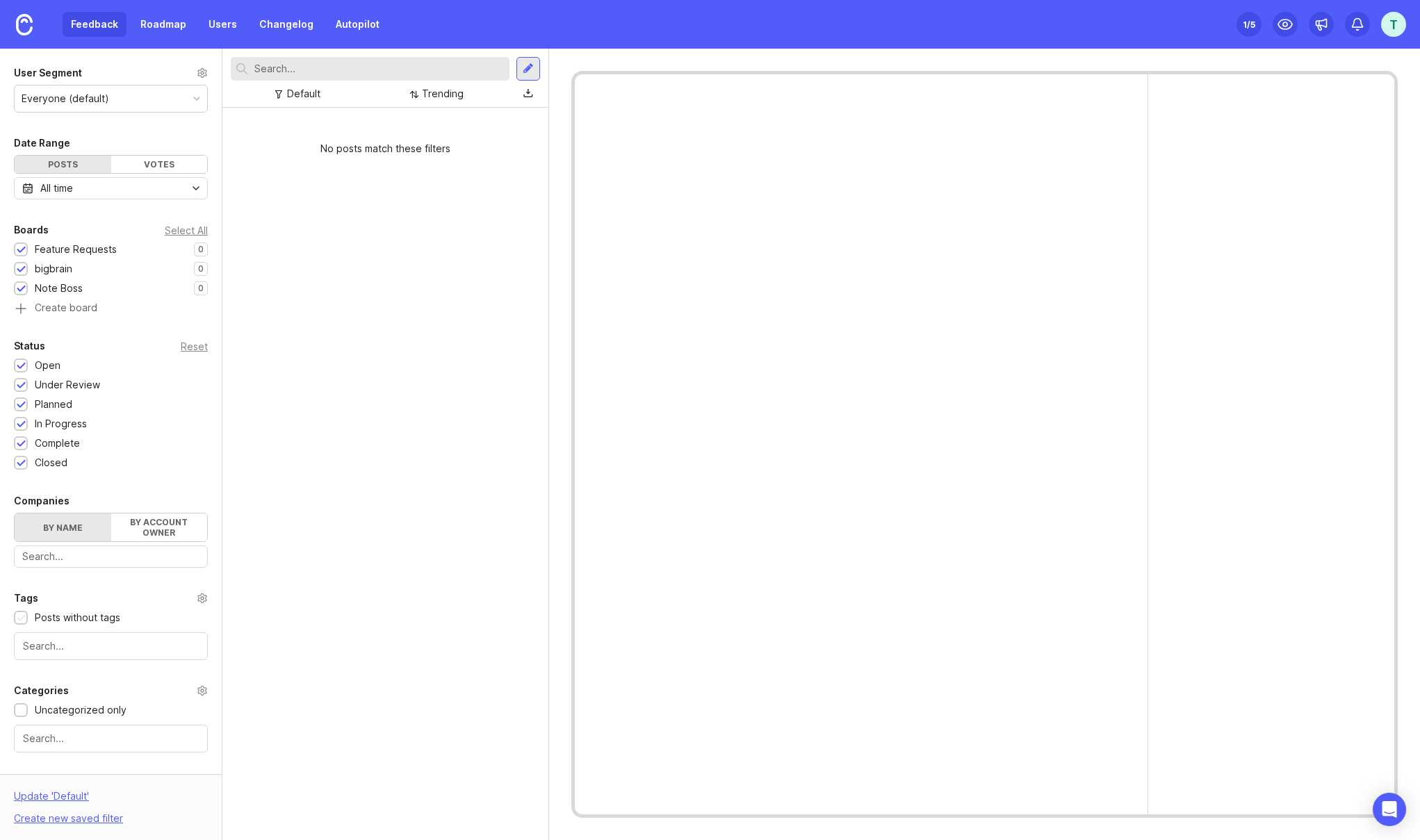 The width and height of the screenshot is (1420, 840). What do you see at coordinates (110, 309) in the screenshot?
I see `a: Create board` at bounding box center [110, 309].